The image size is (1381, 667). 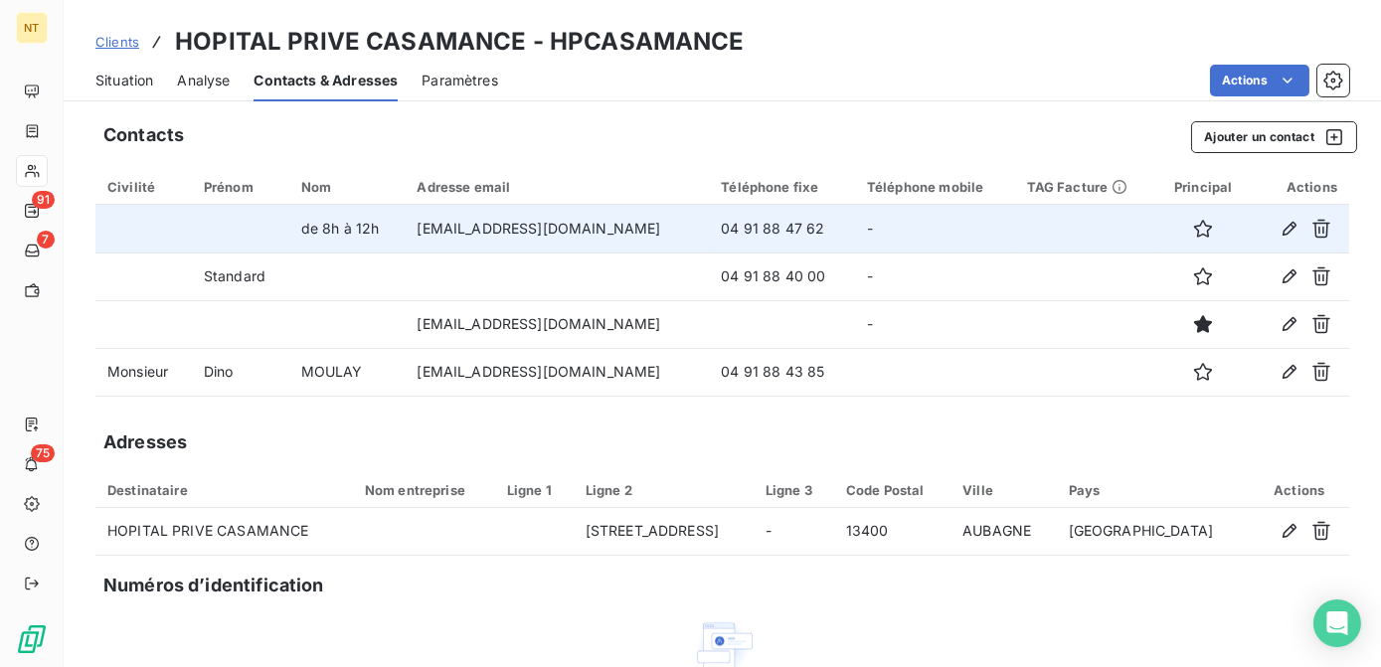 What do you see at coordinates (1153, 490) in the screenshot?
I see `div: Pays` at bounding box center [1153, 490].